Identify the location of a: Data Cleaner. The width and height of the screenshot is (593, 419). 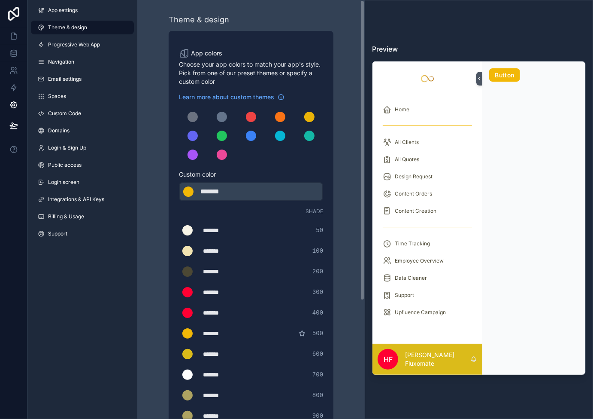
(428, 278).